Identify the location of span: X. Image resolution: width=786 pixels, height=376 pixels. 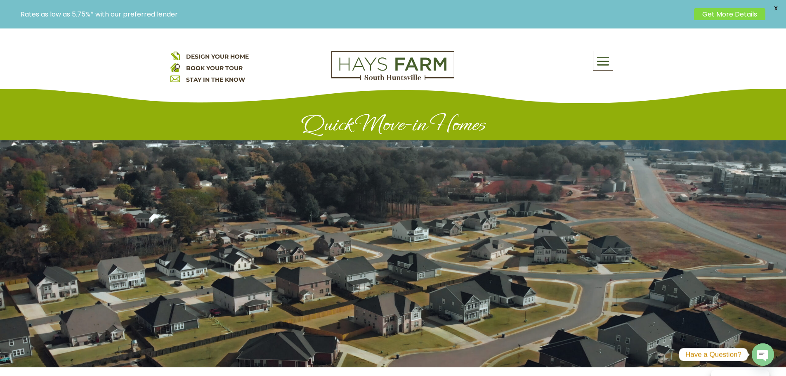
(776, 8).